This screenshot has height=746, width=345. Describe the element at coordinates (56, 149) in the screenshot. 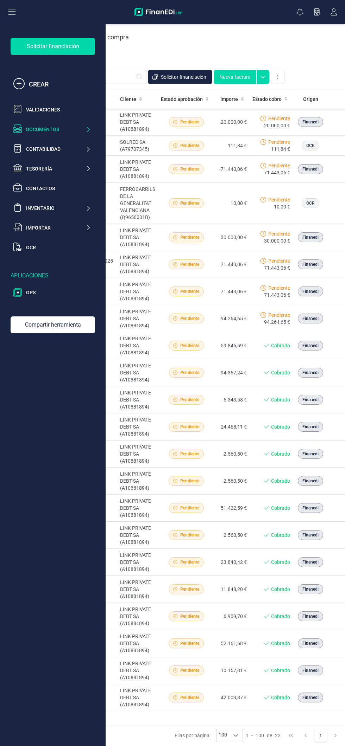

I see `div: Contabilidad` at that location.